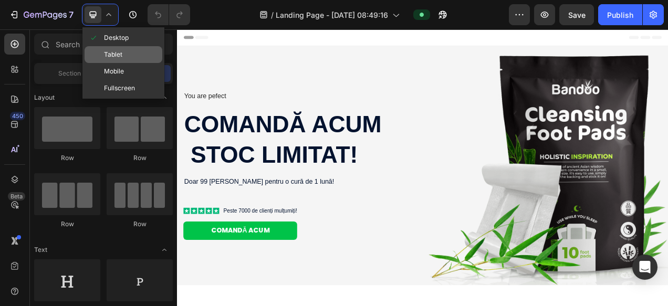  What do you see at coordinates (645, 267) in the screenshot?
I see `div: Open Intercom Messenger` at bounding box center [645, 267].